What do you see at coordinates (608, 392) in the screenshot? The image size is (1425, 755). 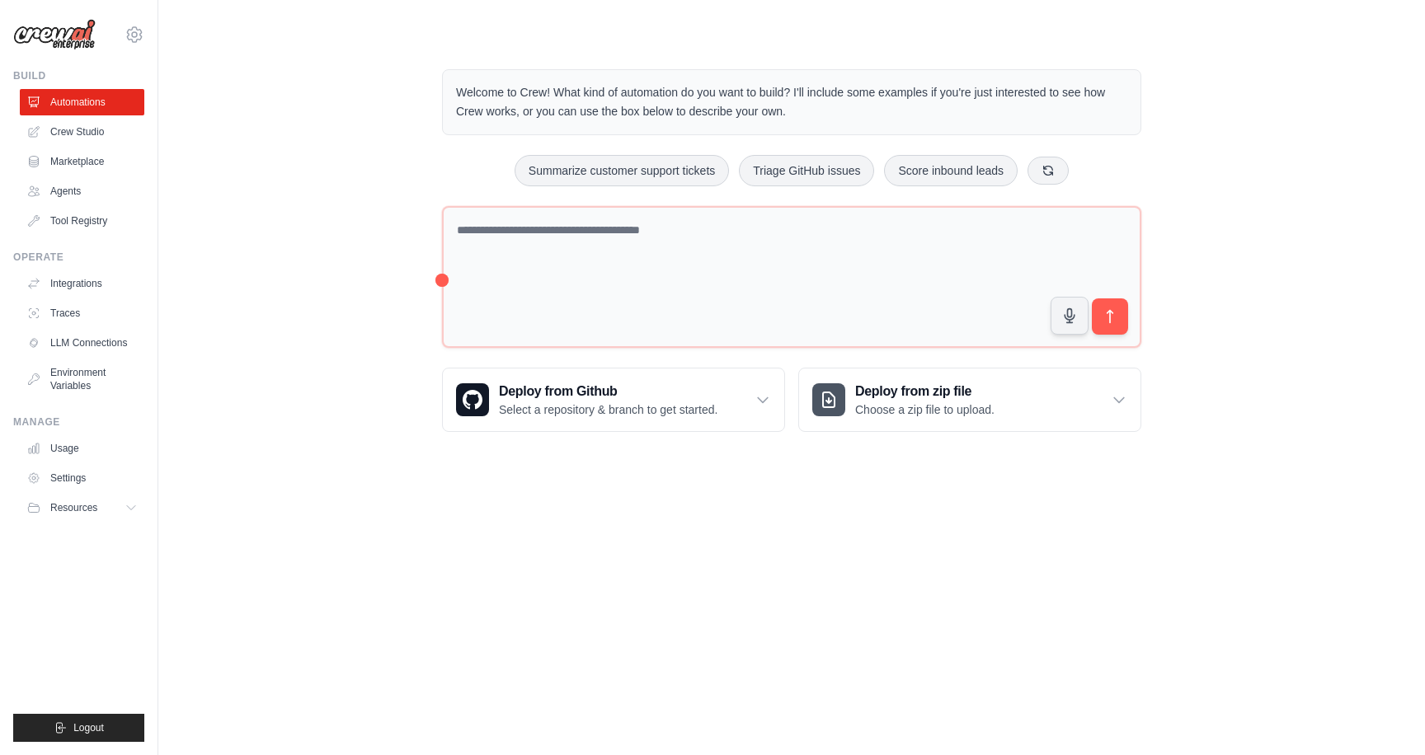 I see `h3: Deploy from Github` at bounding box center [608, 392].